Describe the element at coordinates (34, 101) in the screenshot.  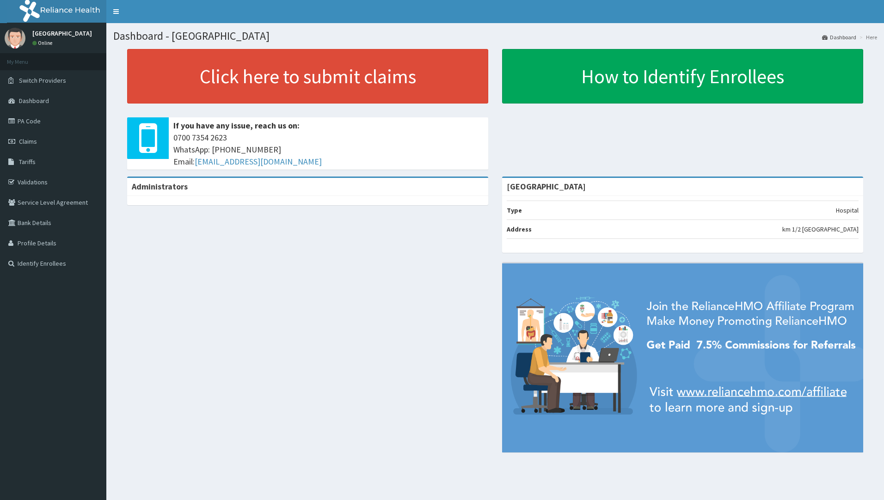
I see `span: Dashboard` at that location.